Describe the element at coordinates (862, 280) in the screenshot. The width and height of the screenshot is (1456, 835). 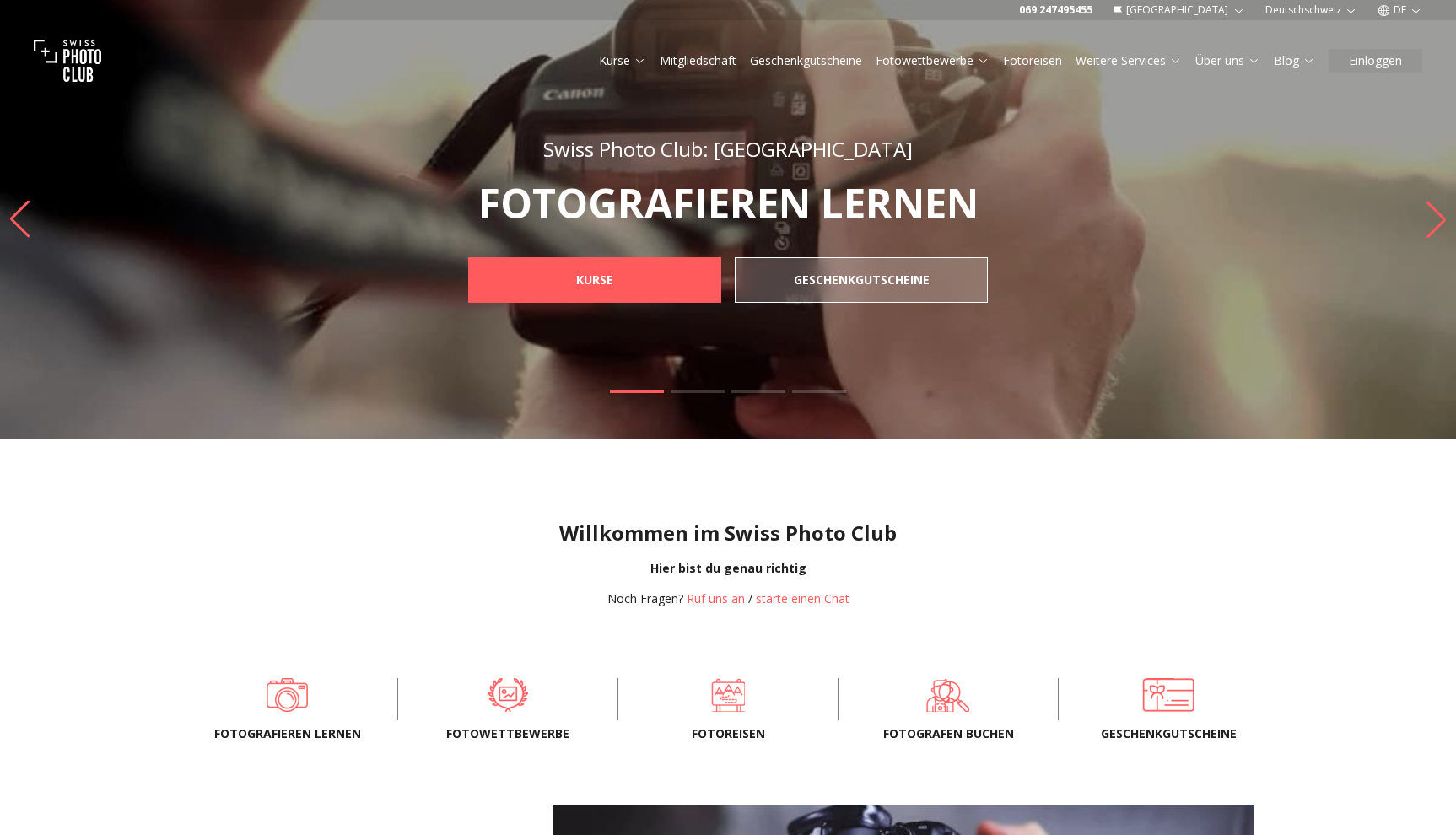
I see `b: GESCHENKGUTSCHEINE` at that location.